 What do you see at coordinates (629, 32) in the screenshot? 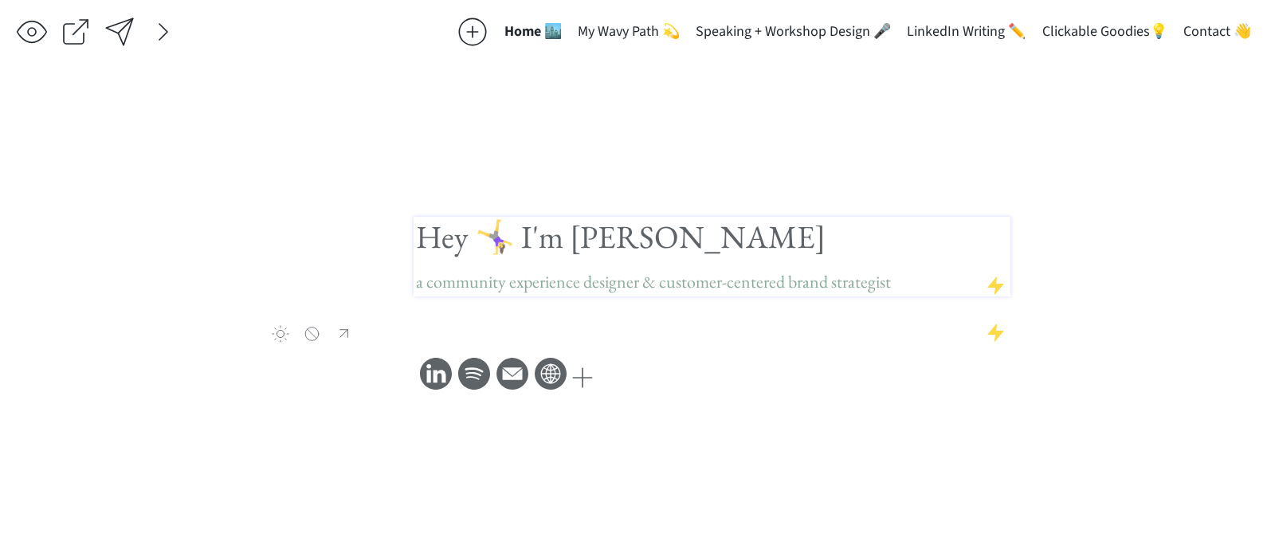
I see `button: My Wavy Path 💫` at bounding box center [629, 32].